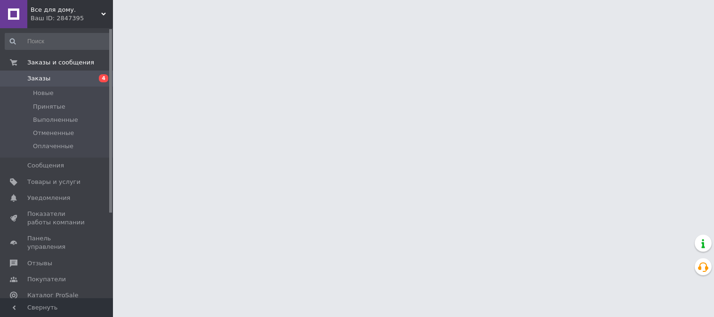 This screenshot has height=317, width=714. Describe the element at coordinates (48, 198) in the screenshot. I see `span: Уведомления` at that location.